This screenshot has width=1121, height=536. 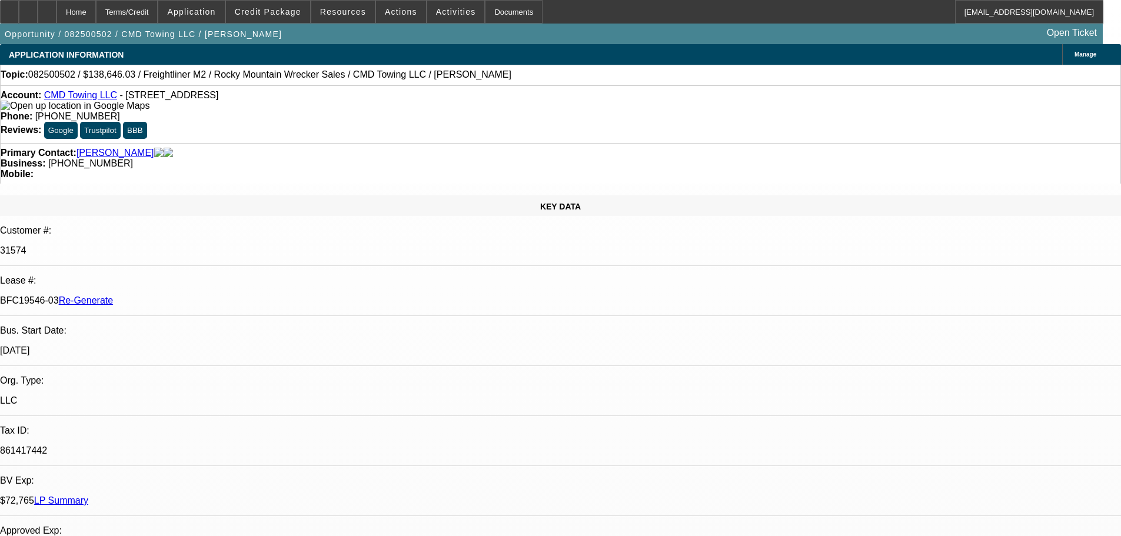 I want to click on button: Actions, so click(x=401, y=12).